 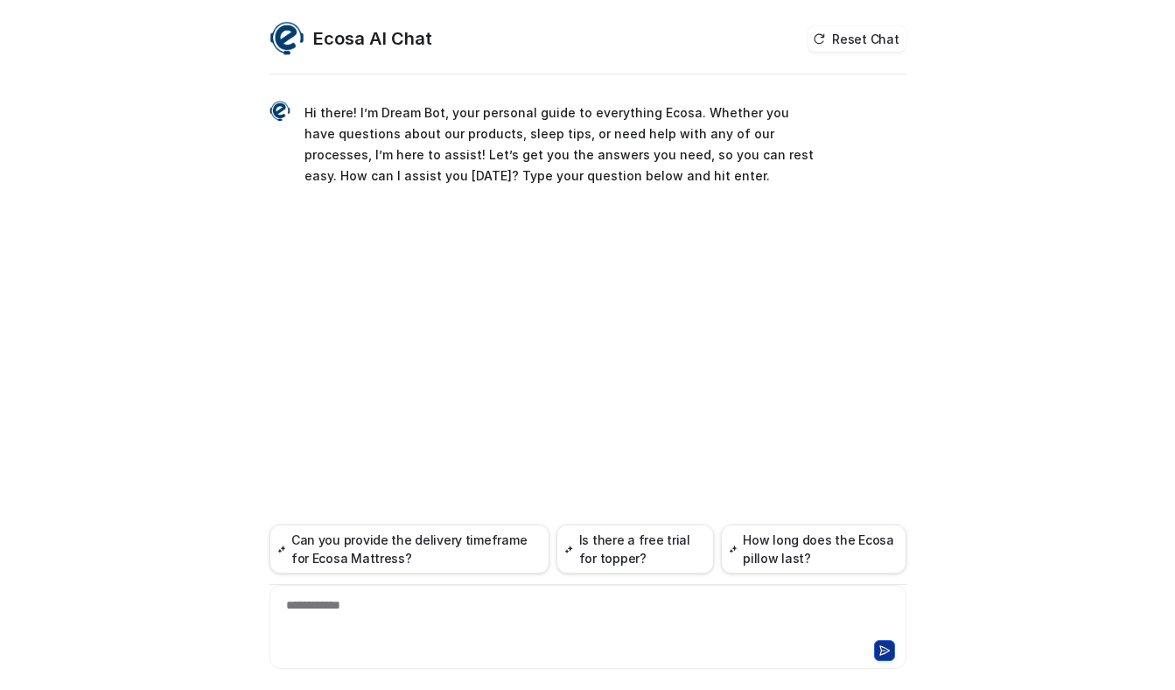 What do you see at coordinates (634, 549) in the screenshot?
I see `button: Is there a free trial for topper?` at bounding box center [634, 549].